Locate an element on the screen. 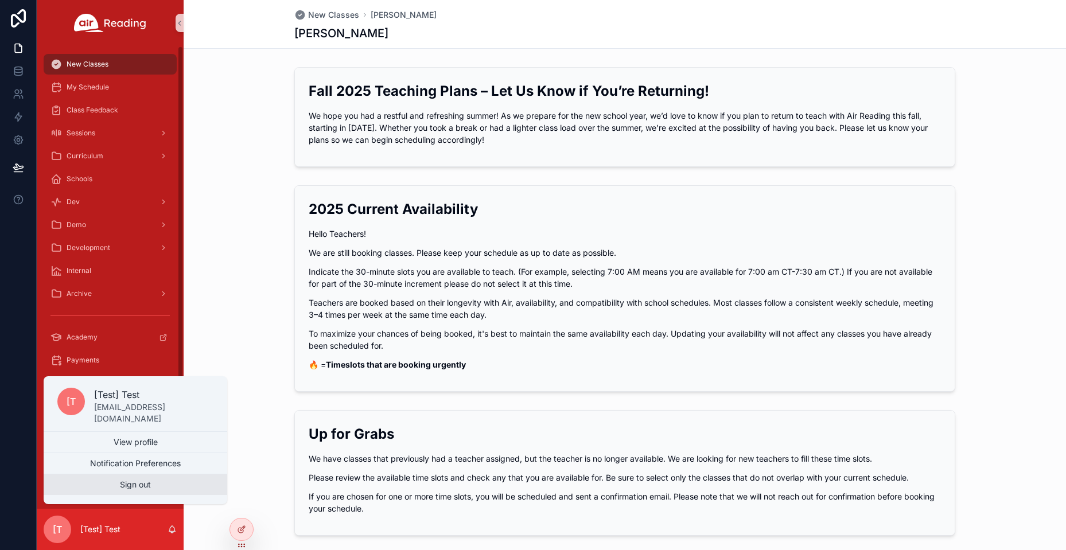 This screenshot has height=550, width=1066. a: Payments is located at coordinates (110, 360).